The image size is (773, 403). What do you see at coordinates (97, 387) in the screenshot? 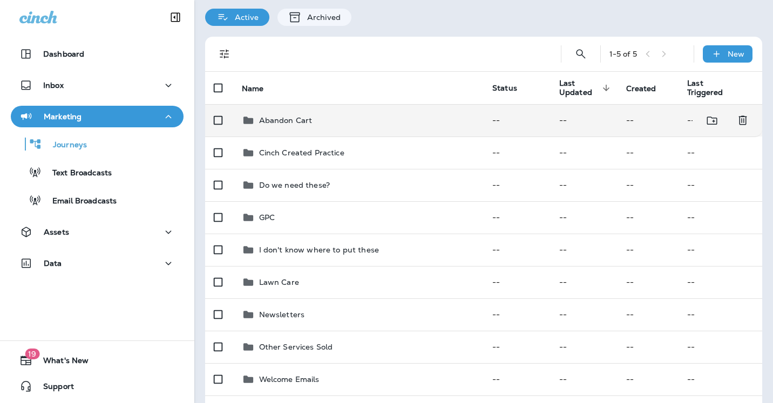
I see `button: Support` at bounding box center [97, 387].